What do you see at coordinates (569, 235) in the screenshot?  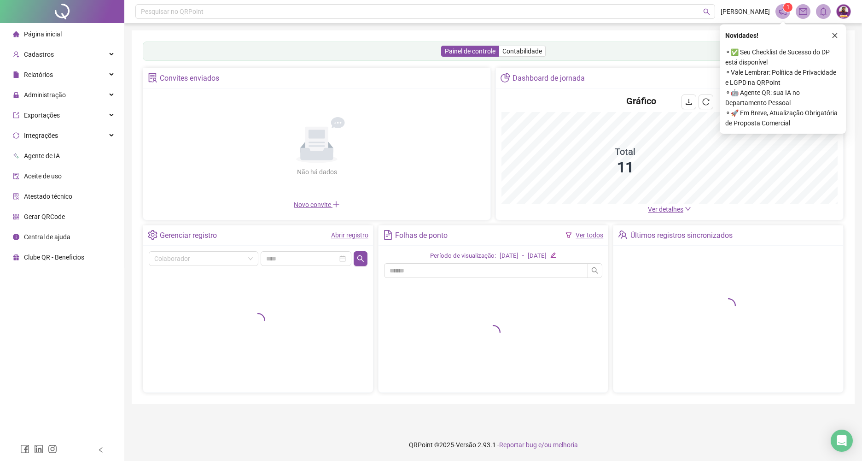 I see `span: filter` at bounding box center [569, 235].